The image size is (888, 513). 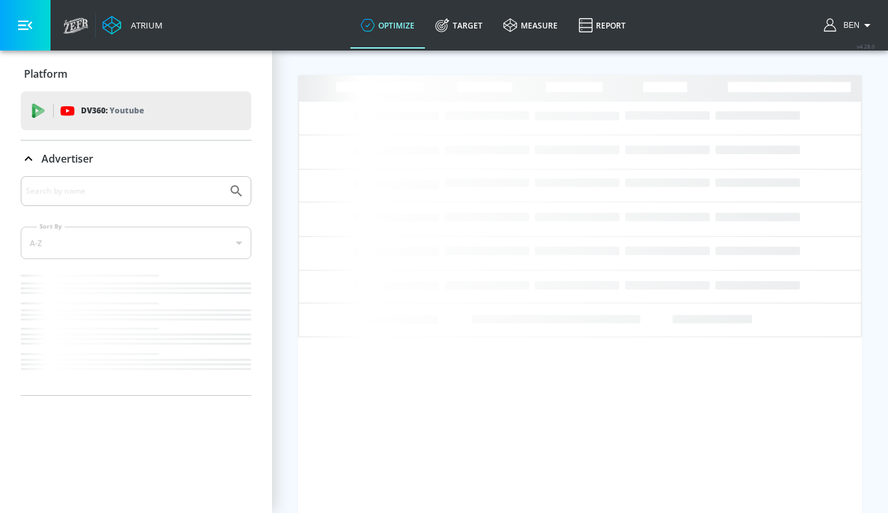 I want to click on div: Atrium, so click(x=144, y=25).